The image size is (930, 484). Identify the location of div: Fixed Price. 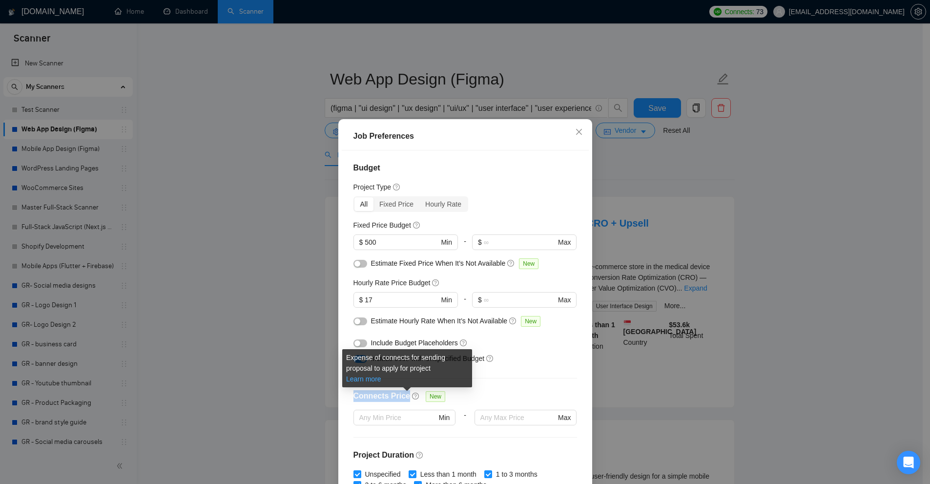
(396, 204).